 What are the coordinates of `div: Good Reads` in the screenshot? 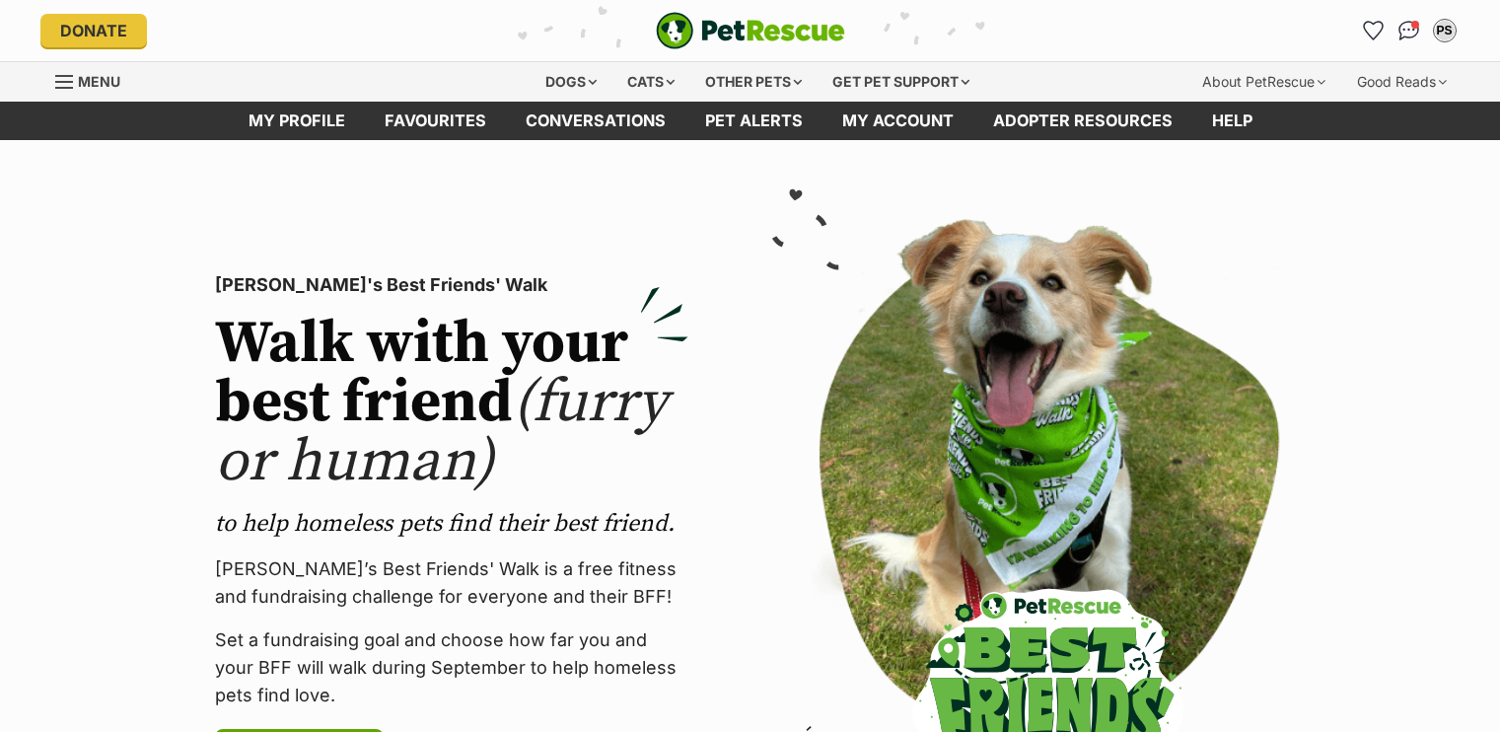 It's located at (1402, 82).